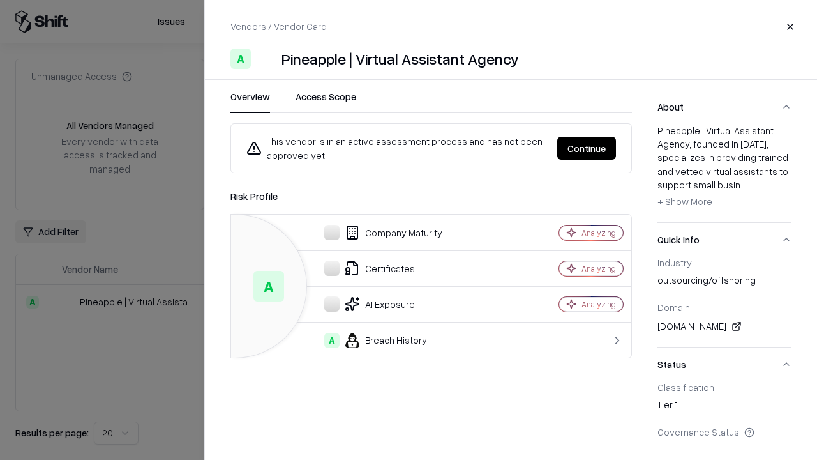 The width and height of the screenshot is (817, 460). What do you see at coordinates (725, 387) in the screenshot?
I see `div: Classification` at bounding box center [725, 387].